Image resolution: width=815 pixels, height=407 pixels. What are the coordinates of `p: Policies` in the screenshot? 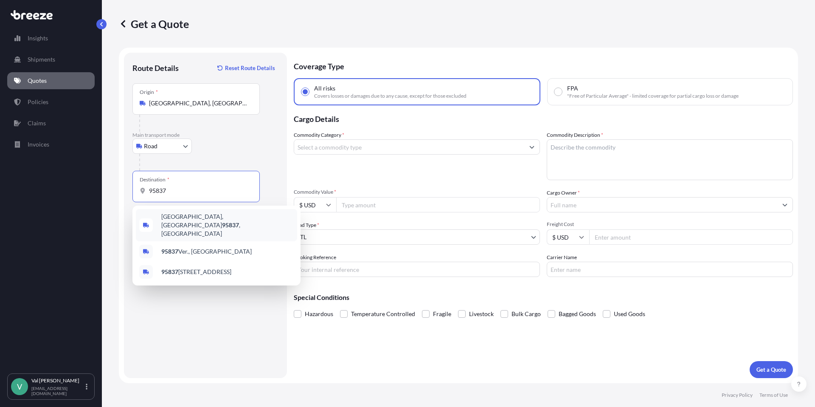 It's located at (38, 102).